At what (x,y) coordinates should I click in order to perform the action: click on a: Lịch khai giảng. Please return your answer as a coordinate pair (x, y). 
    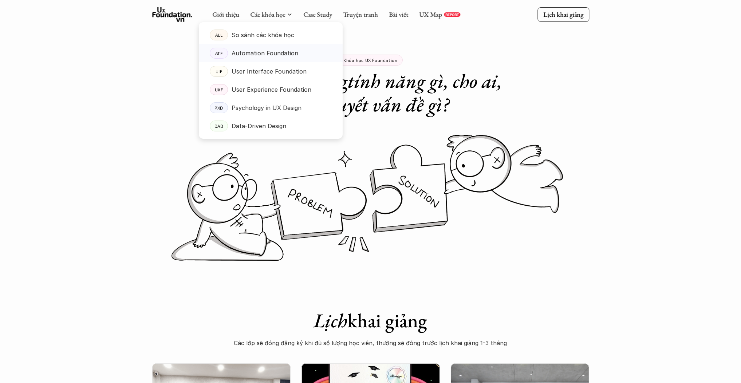
    Looking at the image, I should click on (563, 14).